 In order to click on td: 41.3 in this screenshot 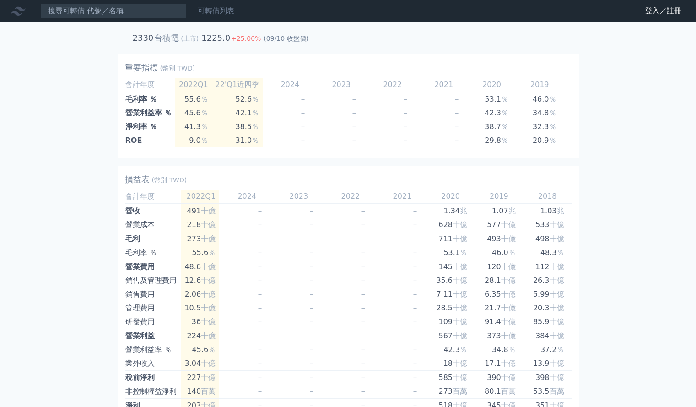, I will do `click(194, 127)`.